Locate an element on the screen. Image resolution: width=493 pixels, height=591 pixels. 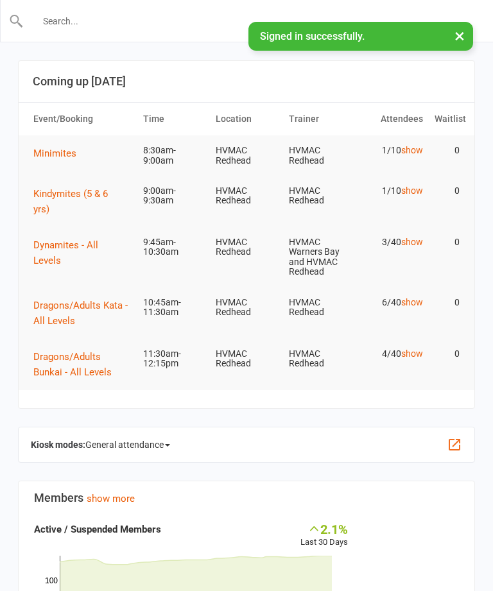
td: 9:45am-10:30am is located at coordinates (174, 247).